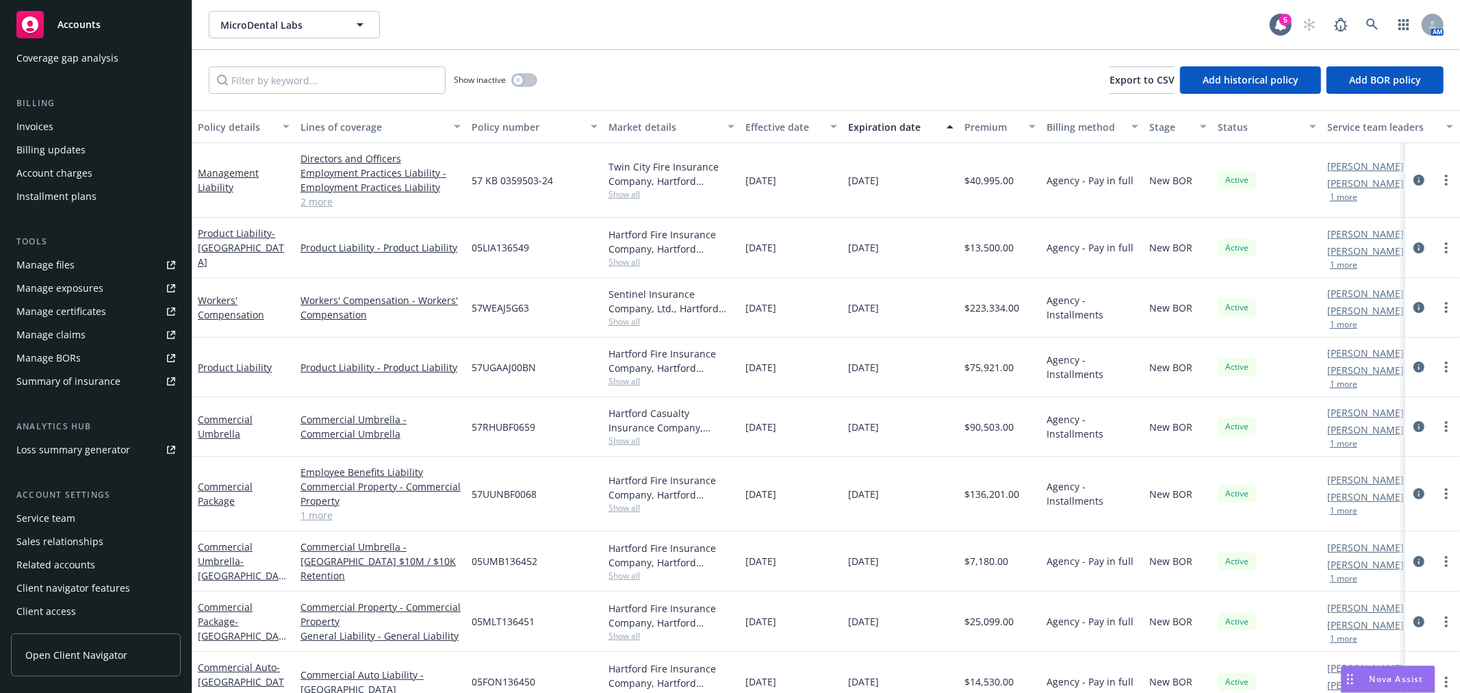 Image resolution: width=1460 pixels, height=693 pixels. I want to click on span: 05MLT136451, so click(503, 621).